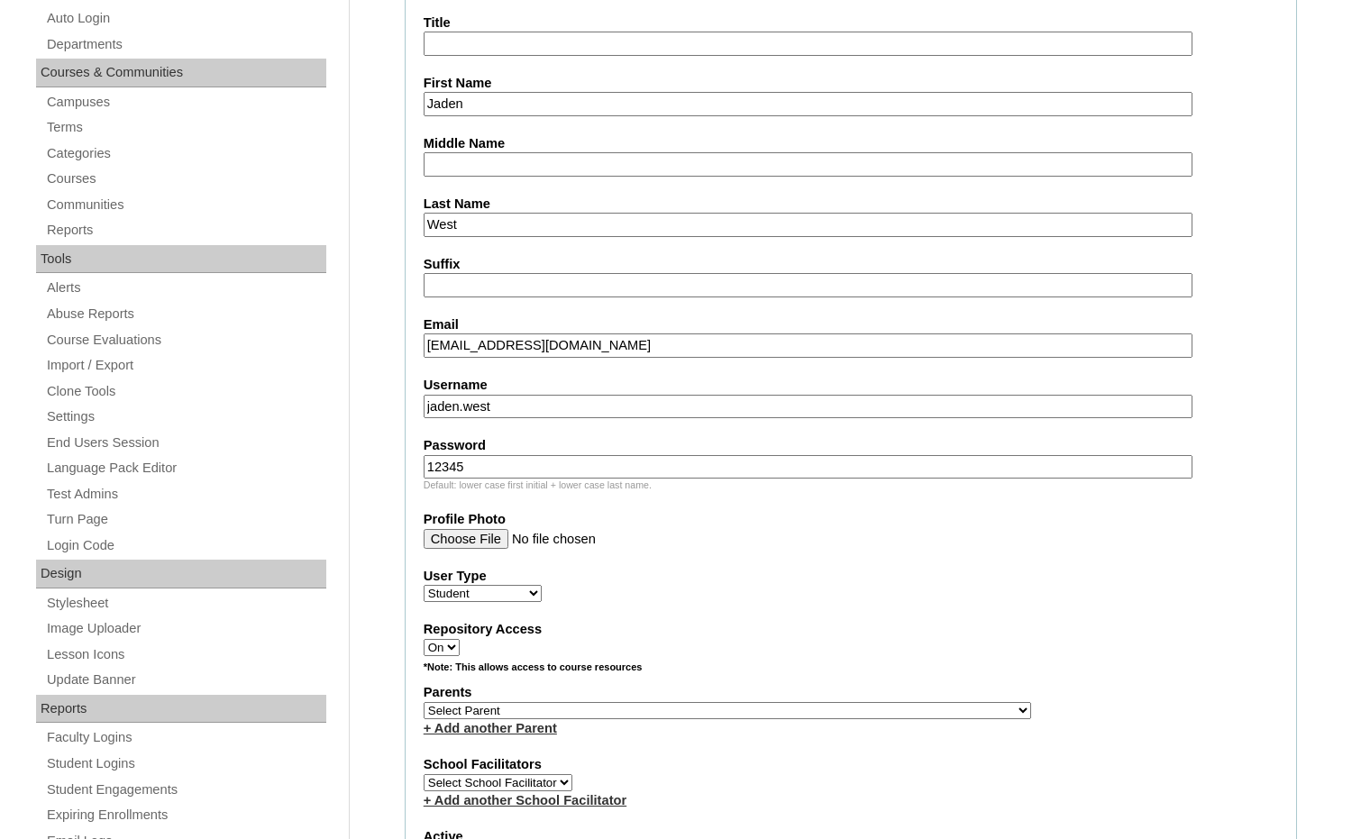 The image size is (1361, 839). I want to click on label: Last Name, so click(851, 204).